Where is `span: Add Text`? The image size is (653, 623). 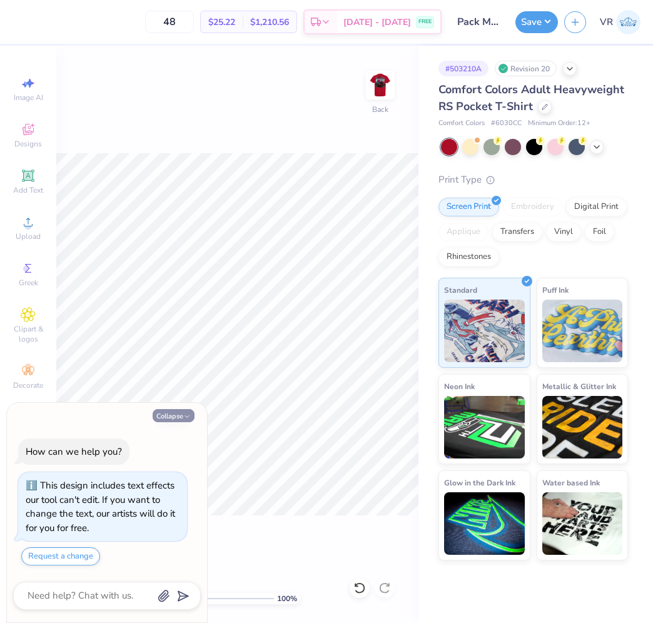
span: Add Text is located at coordinates (28, 190).